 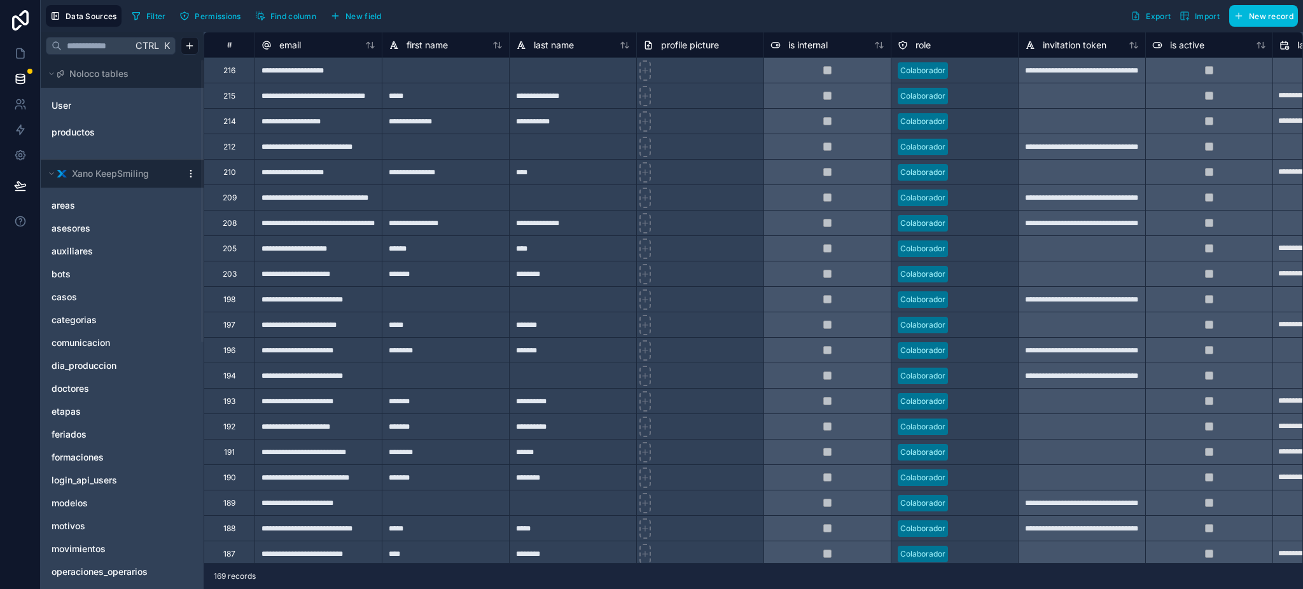 What do you see at coordinates (230, 172) in the screenshot?
I see `div: 210` at bounding box center [230, 172].